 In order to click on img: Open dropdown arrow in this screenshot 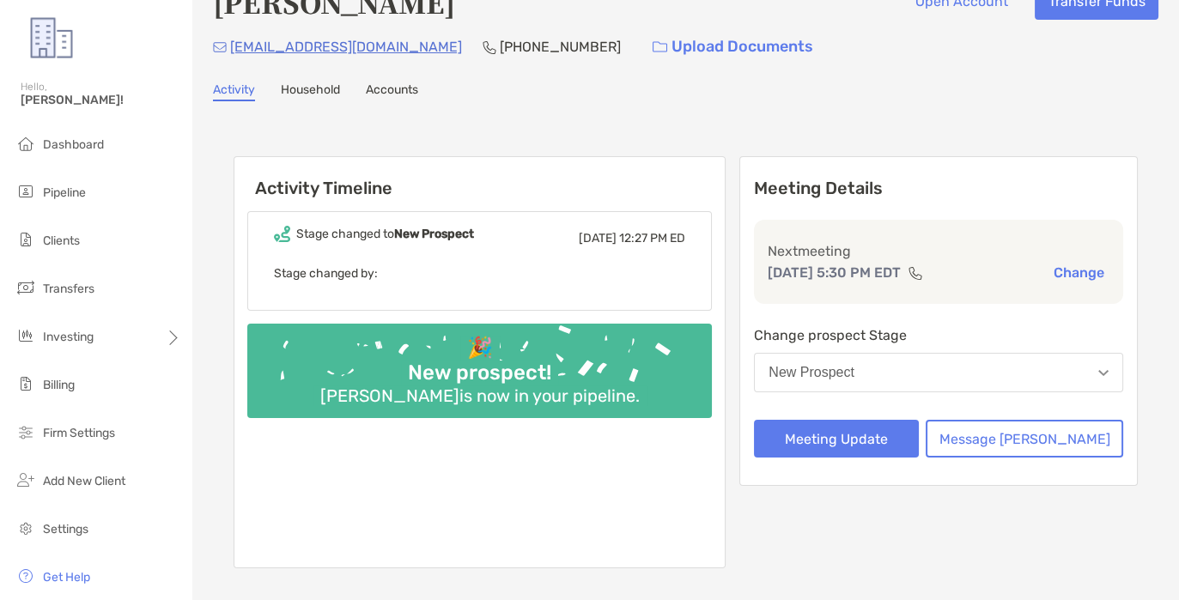, I will do `click(1103, 373)`.